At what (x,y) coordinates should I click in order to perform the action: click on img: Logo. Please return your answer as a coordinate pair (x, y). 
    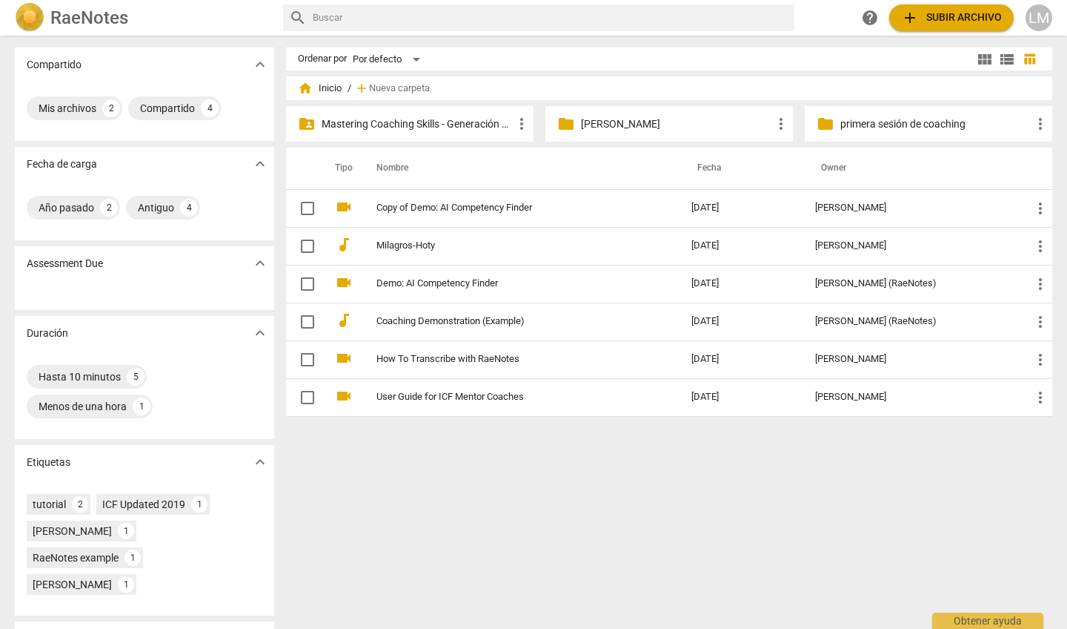
    Looking at the image, I should click on (30, 18).